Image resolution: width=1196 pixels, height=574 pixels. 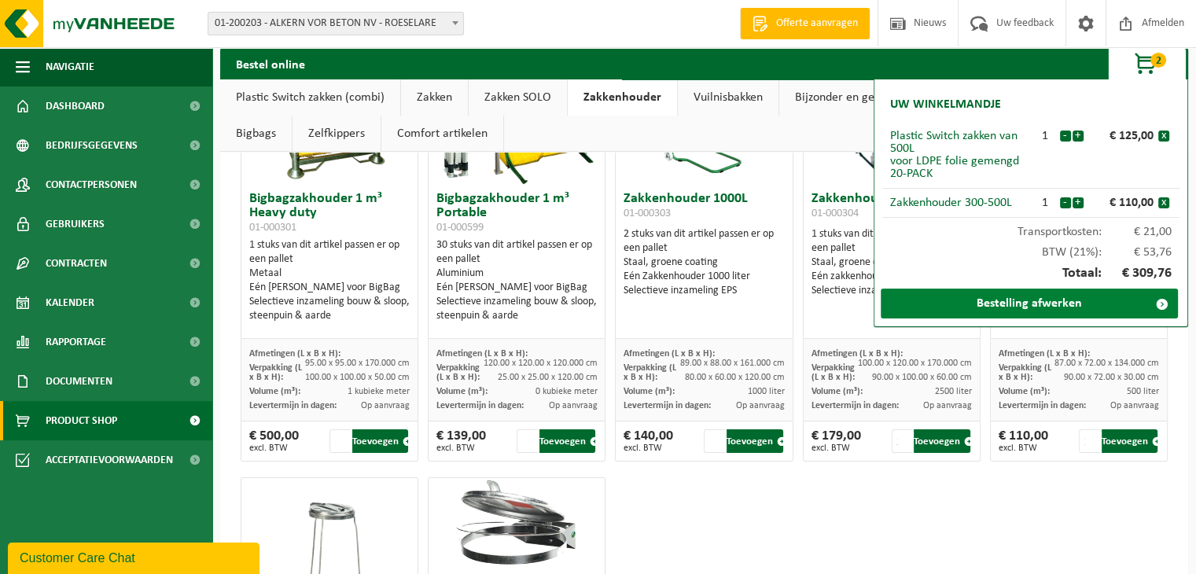 What do you see at coordinates (728, 98) in the screenshot?
I see `a: Vuilnisbakken` at bounding box center [728, 98].